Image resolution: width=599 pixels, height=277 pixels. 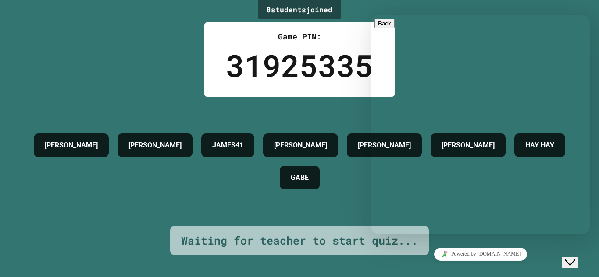 What do you see at coordinates (299, 65) in the screenshot?
I see `div: 31925335` at bounding box center [299, 65].